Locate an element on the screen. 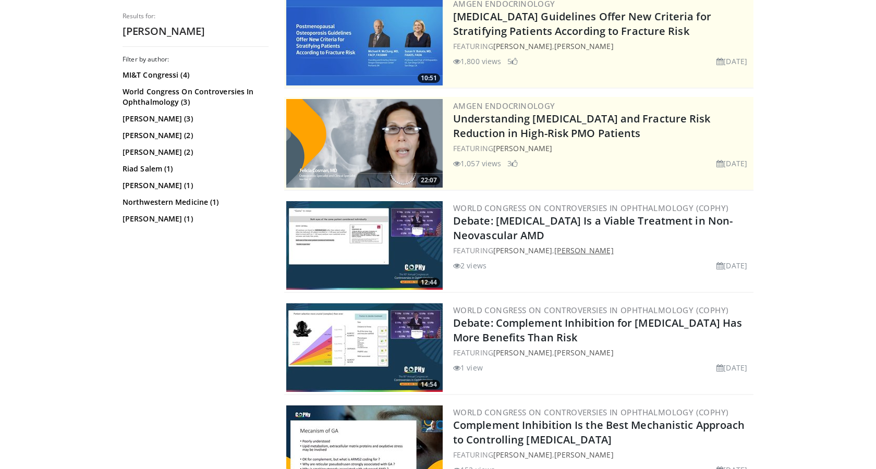 This screenshot has width=876, height=469. a: Amgen Endocrinology is located at coordinates (504, 106).